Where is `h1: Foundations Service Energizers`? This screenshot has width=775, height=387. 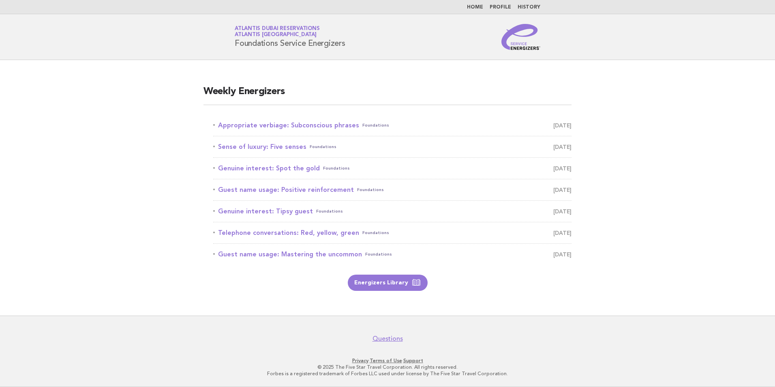 h1: Foundations Service Energizers is located at coordinates (290, 37).